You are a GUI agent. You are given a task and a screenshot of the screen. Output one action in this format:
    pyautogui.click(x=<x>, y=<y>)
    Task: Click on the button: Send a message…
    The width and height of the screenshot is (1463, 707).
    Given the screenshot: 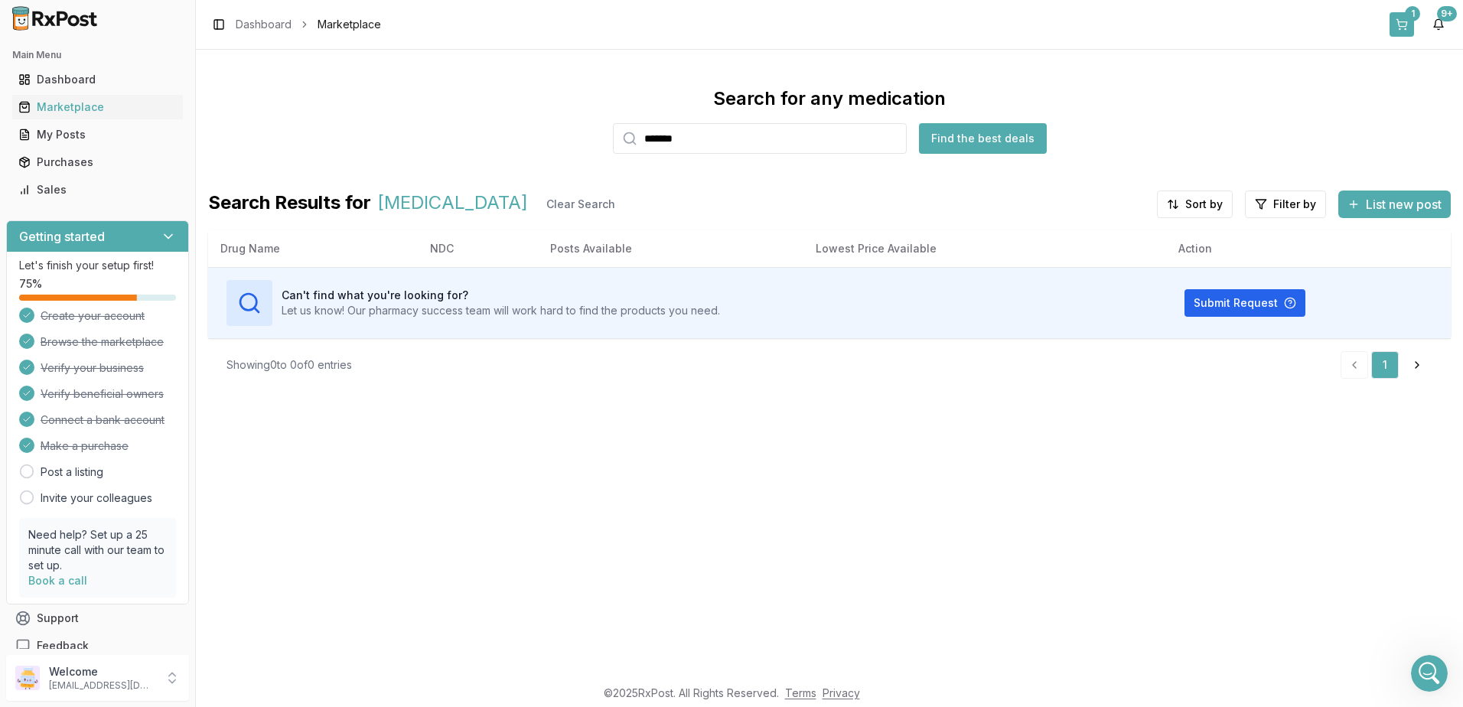 What is the action you would take?
    pyautogui.click(x=275, y=507)
    